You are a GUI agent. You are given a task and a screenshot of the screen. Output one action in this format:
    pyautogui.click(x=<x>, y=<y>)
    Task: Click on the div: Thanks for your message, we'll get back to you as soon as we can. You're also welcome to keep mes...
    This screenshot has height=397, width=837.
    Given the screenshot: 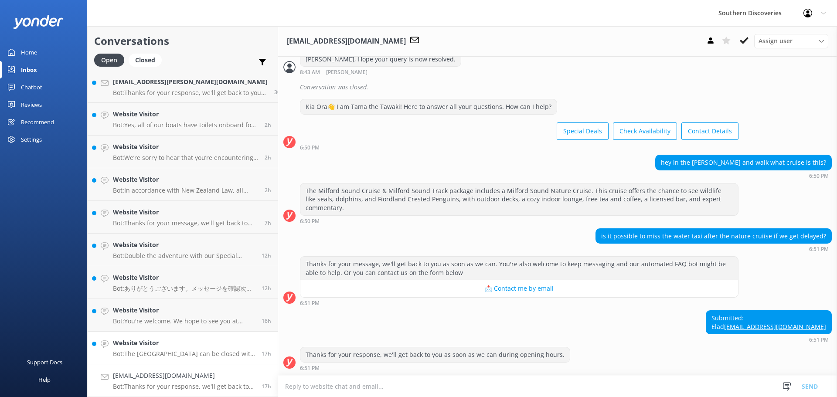 What is the action you would take?
    pyautogui.click(x=519, y=268)
    